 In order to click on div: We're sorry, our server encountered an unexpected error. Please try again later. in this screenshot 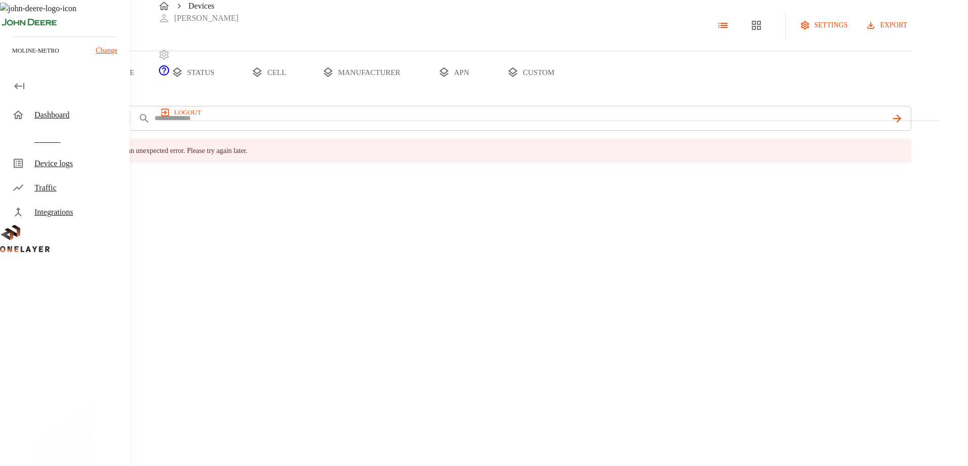, I will do `click(136, 151)`.